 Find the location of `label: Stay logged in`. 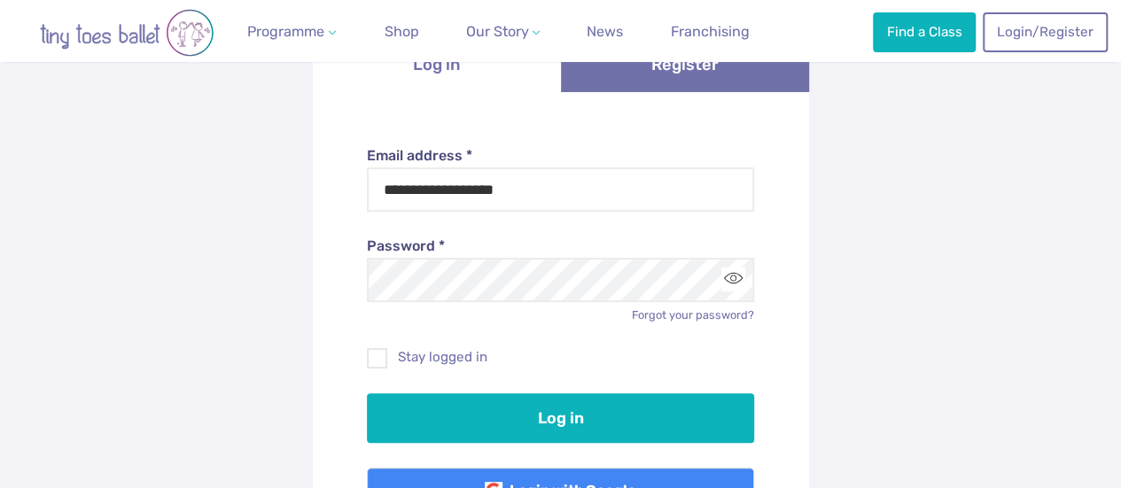

label: Stay logged in is located at coordinates (560, 357).